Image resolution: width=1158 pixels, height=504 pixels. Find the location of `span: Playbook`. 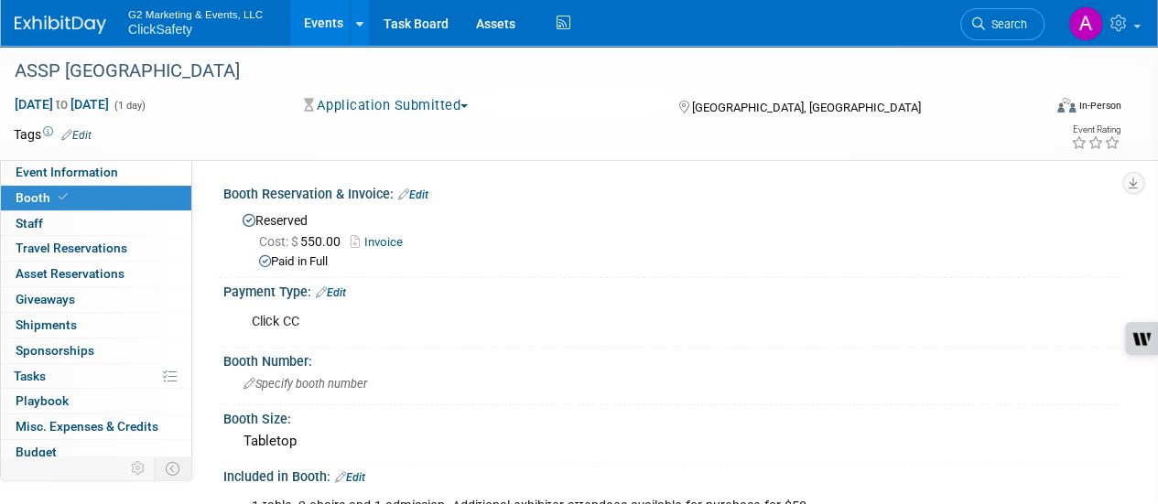

span: Playbook is located at coordinates (42, 401).